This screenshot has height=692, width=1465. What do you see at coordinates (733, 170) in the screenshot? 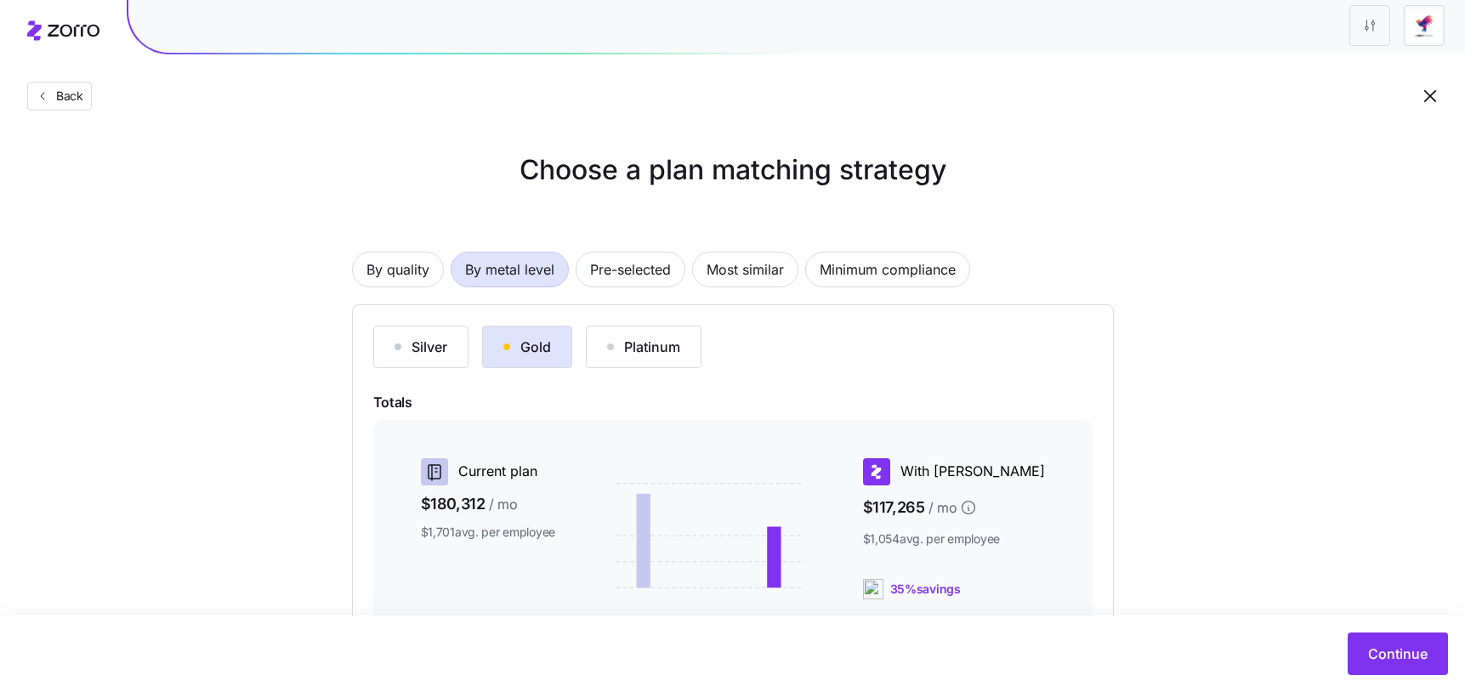
I see `h1: Choose a plan matching strategy` at bounding box center [733, 170].